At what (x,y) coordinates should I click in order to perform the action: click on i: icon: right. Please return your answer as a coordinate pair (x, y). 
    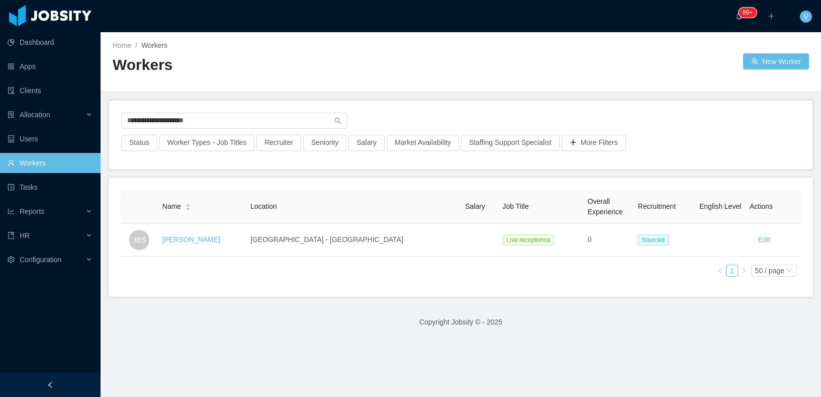
    Looking at the image, I should click on (744, 271).